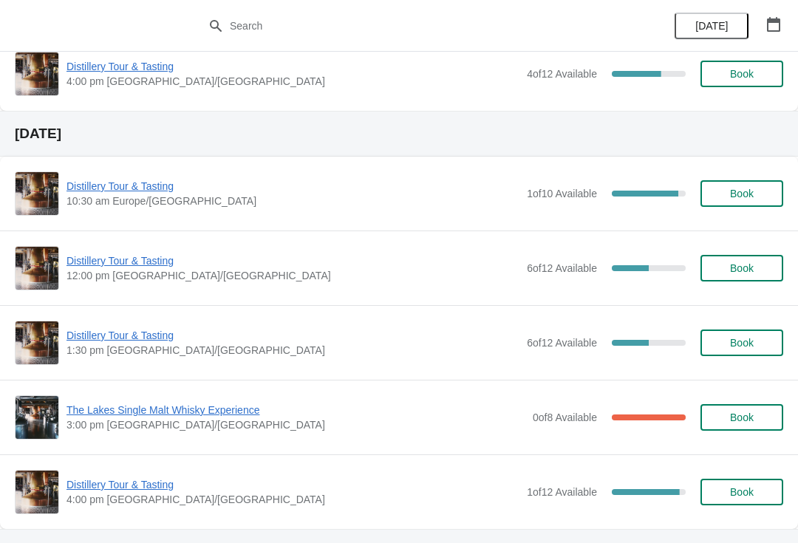  What do you see at coordinates (37, 194) in the screenshot?
I see `img: Distillery Tour & Tasting | | 10:30 am Europe/London` at bounding box center [37, 194].